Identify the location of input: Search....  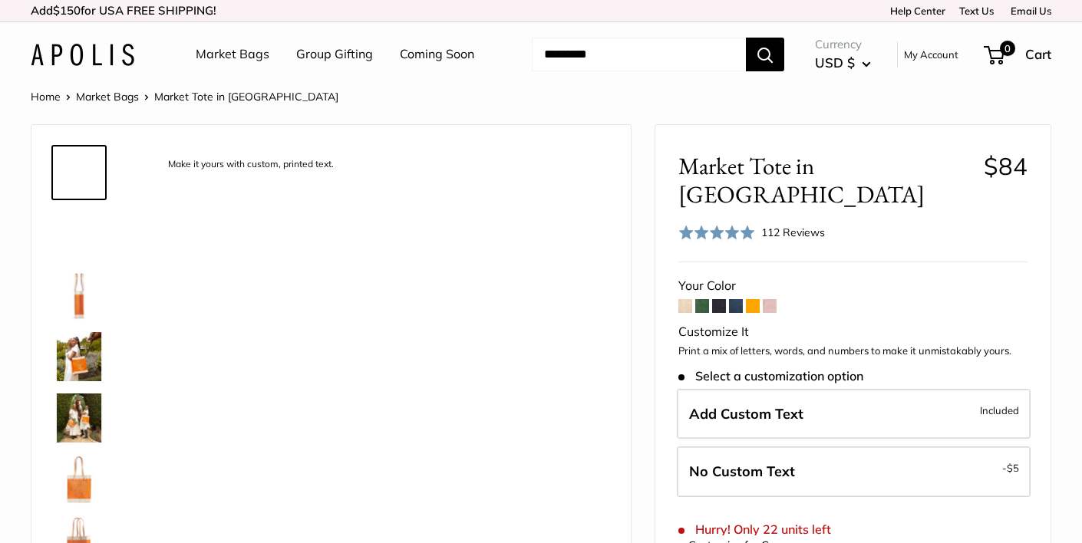
(639, 54).